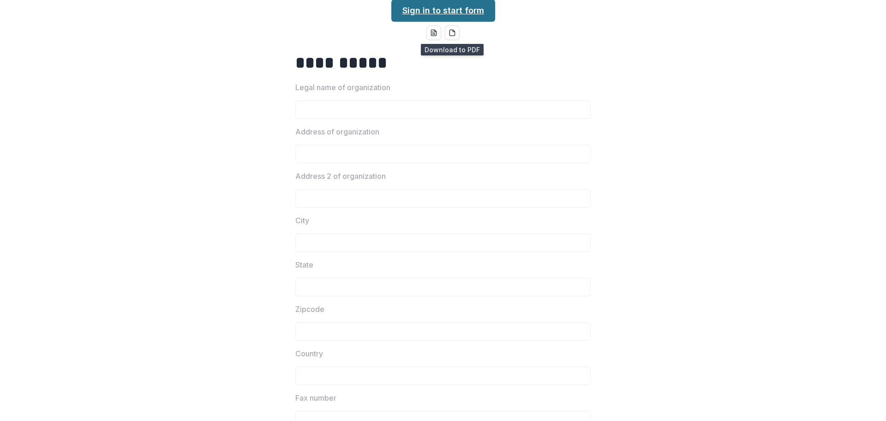 The image size is (886, 421). I want to click on p: Zipcode, so click(310, 309).